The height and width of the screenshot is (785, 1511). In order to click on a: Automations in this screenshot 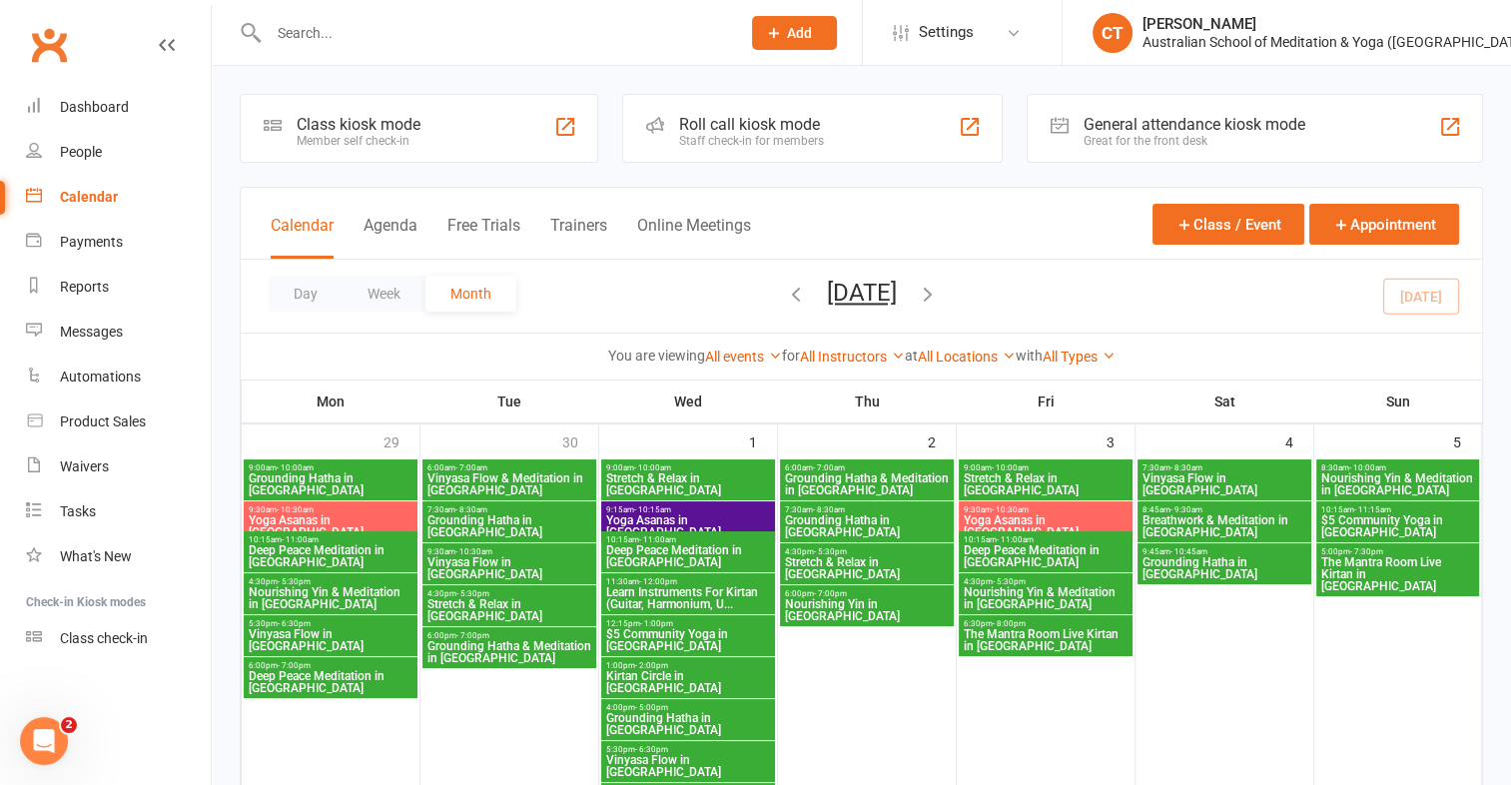, I will do `click(118, 376)`.